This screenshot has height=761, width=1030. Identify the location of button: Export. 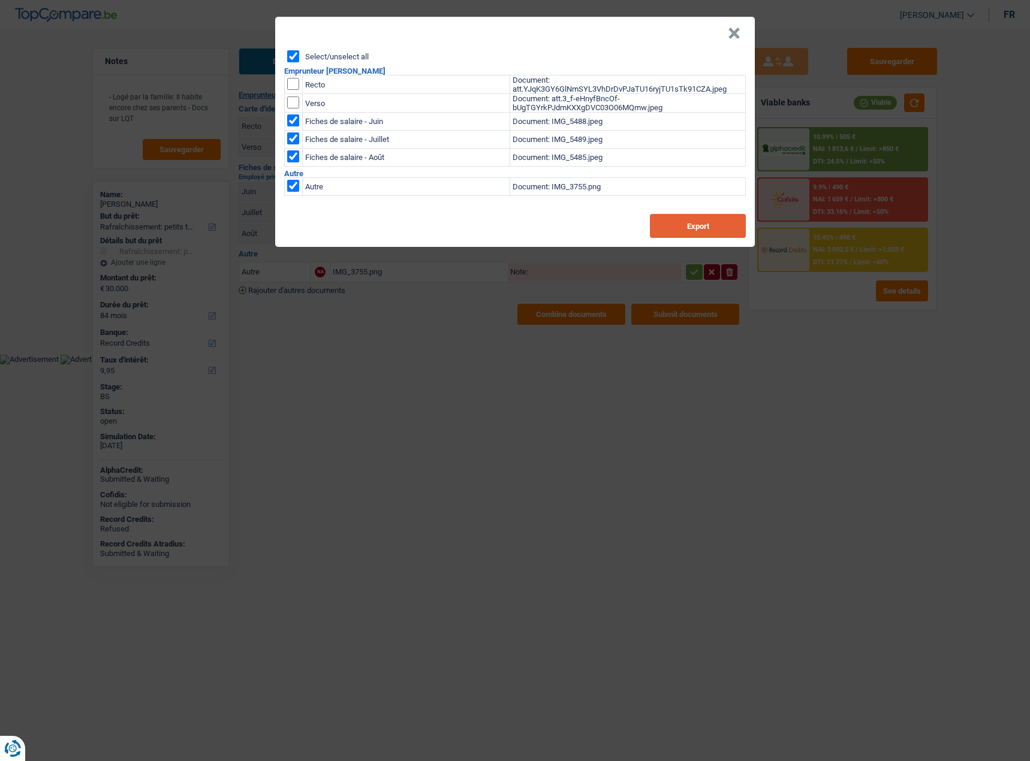
(698, 226).